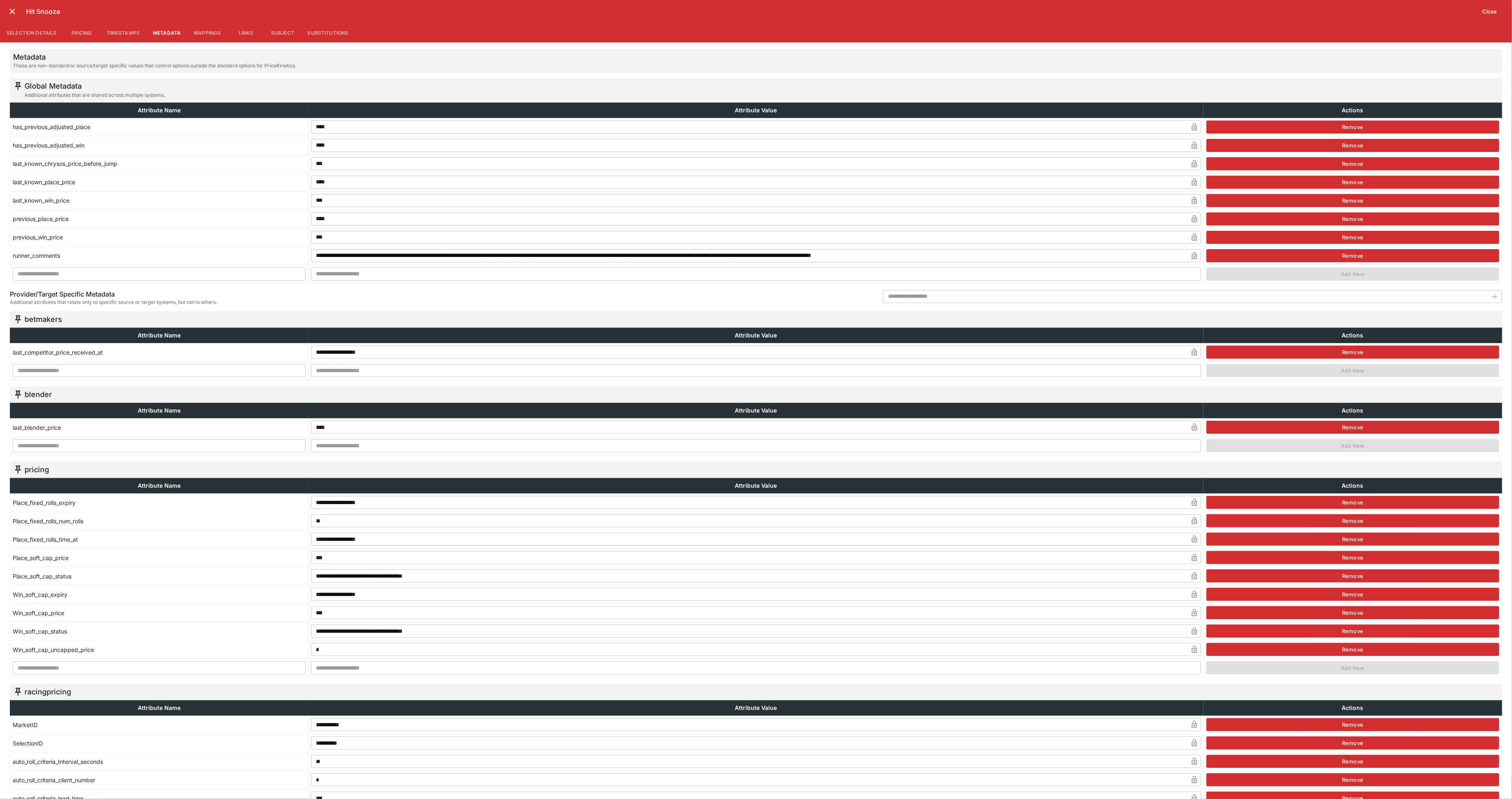 The height and width of the screenshot is (799, 1512). Describe the element at coordinates (159, 163) in the screenshot. I see `td: last_known_chrysos_price_before_jump` at that location.